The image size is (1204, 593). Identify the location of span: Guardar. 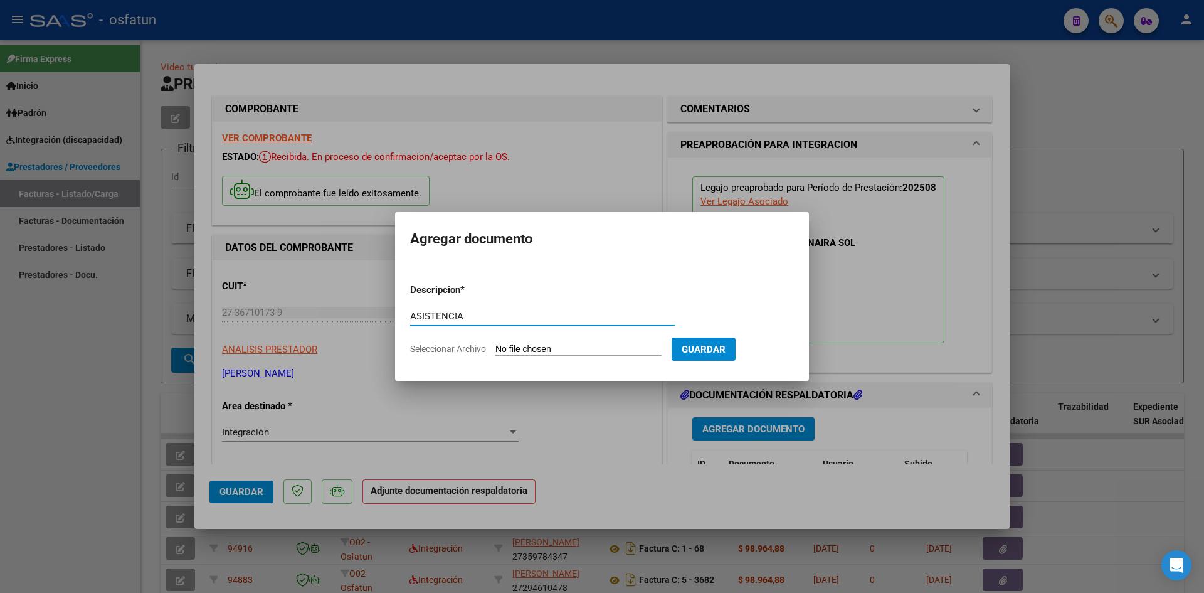
(704, 349).